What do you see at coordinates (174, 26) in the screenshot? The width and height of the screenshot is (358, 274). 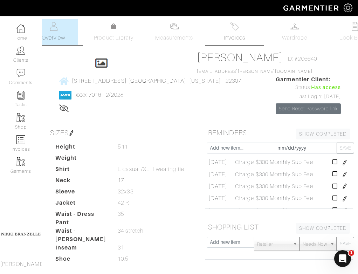 I see `img: measurements-466bbee1fd09ba9460f595b01e5d73f9e2bff037440d3c8f018324cb6cdf7a4a.svg` at bounding box center [174, 26].